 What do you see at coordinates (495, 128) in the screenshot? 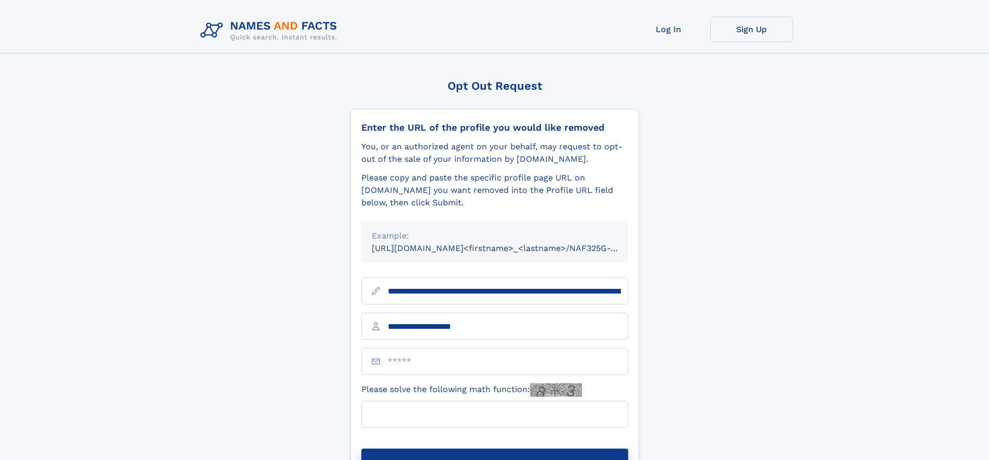
I see `div: Enter the URL of the profile you would like removed` at bounding box center [495, 128].